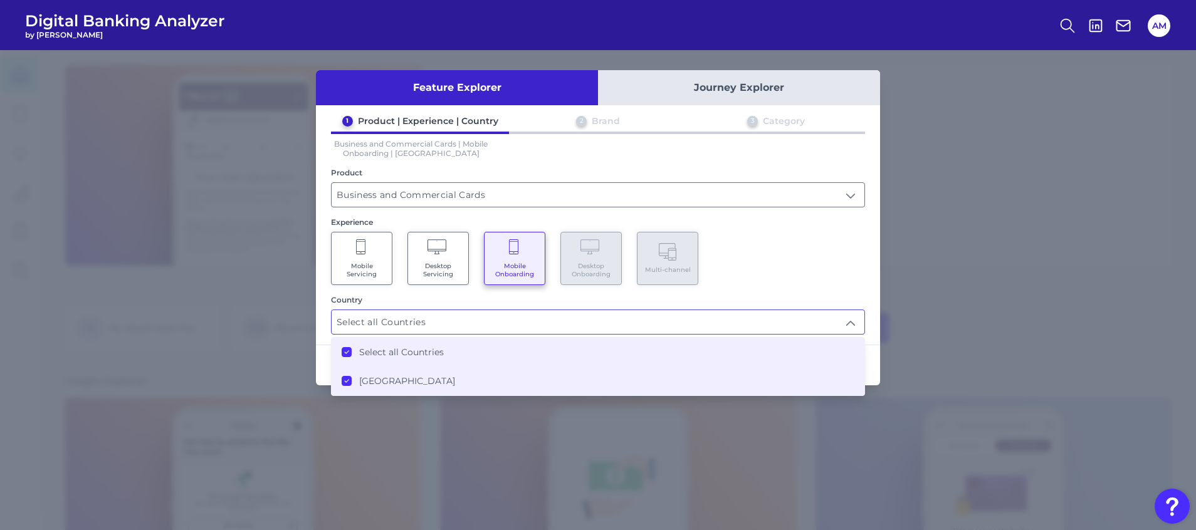 This screenshot has height=530, width=1196. What do you see at coordinates (668, 270) in the screenshot?
I see `span: Multi-channel` at bounding box center [668, 270].